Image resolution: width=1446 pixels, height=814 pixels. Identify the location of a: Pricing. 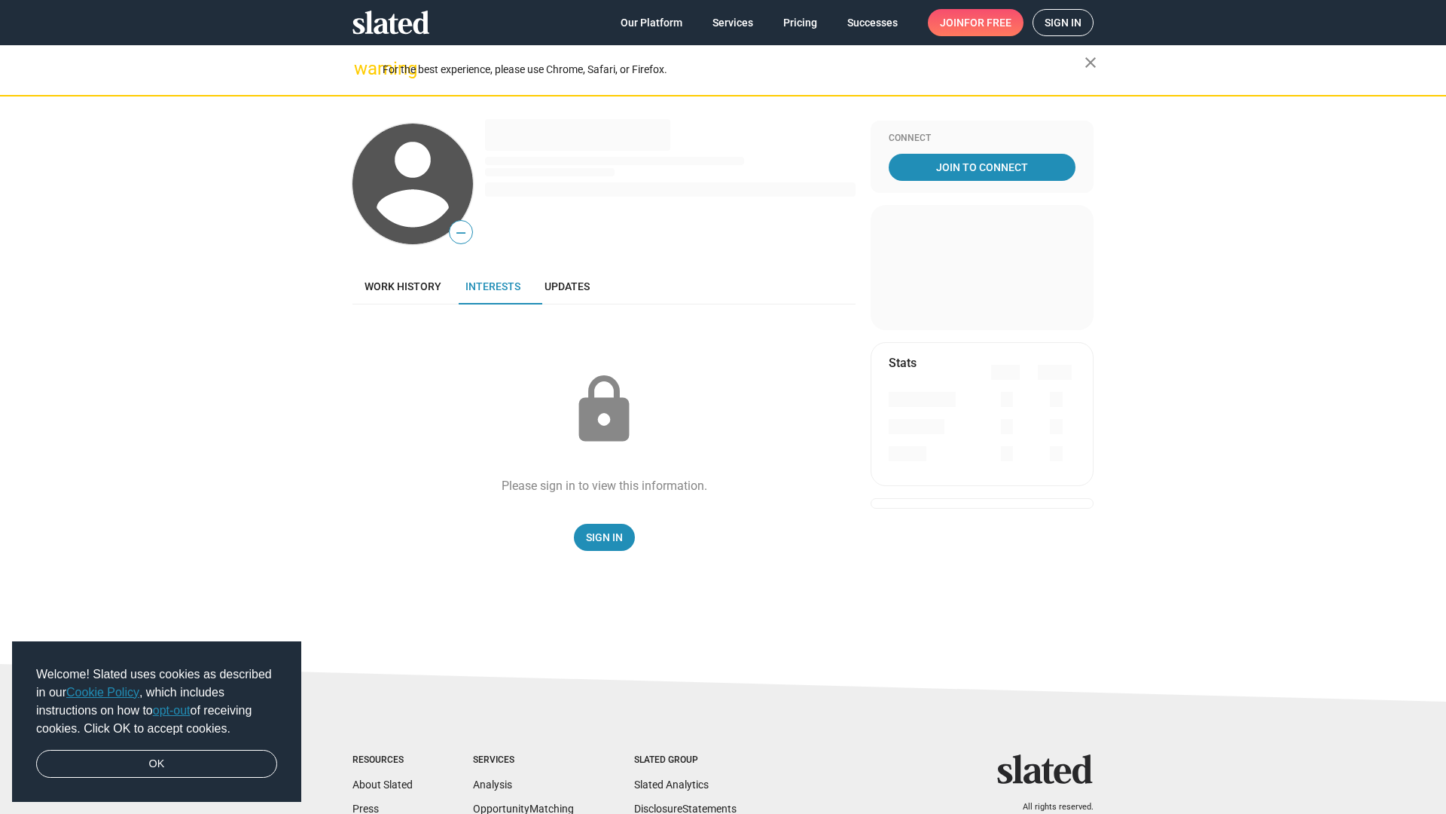
(800, 23).